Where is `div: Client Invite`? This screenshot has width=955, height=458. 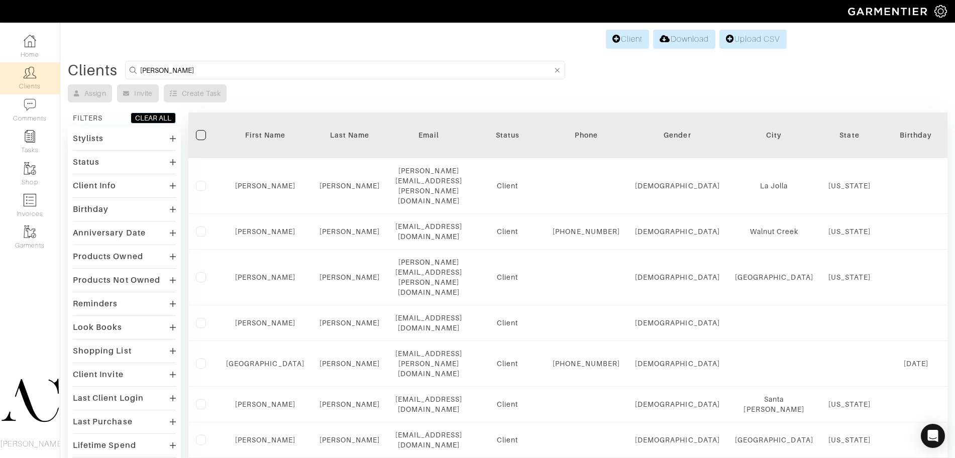
div: Client Invite is located at coordinates (98, 375).